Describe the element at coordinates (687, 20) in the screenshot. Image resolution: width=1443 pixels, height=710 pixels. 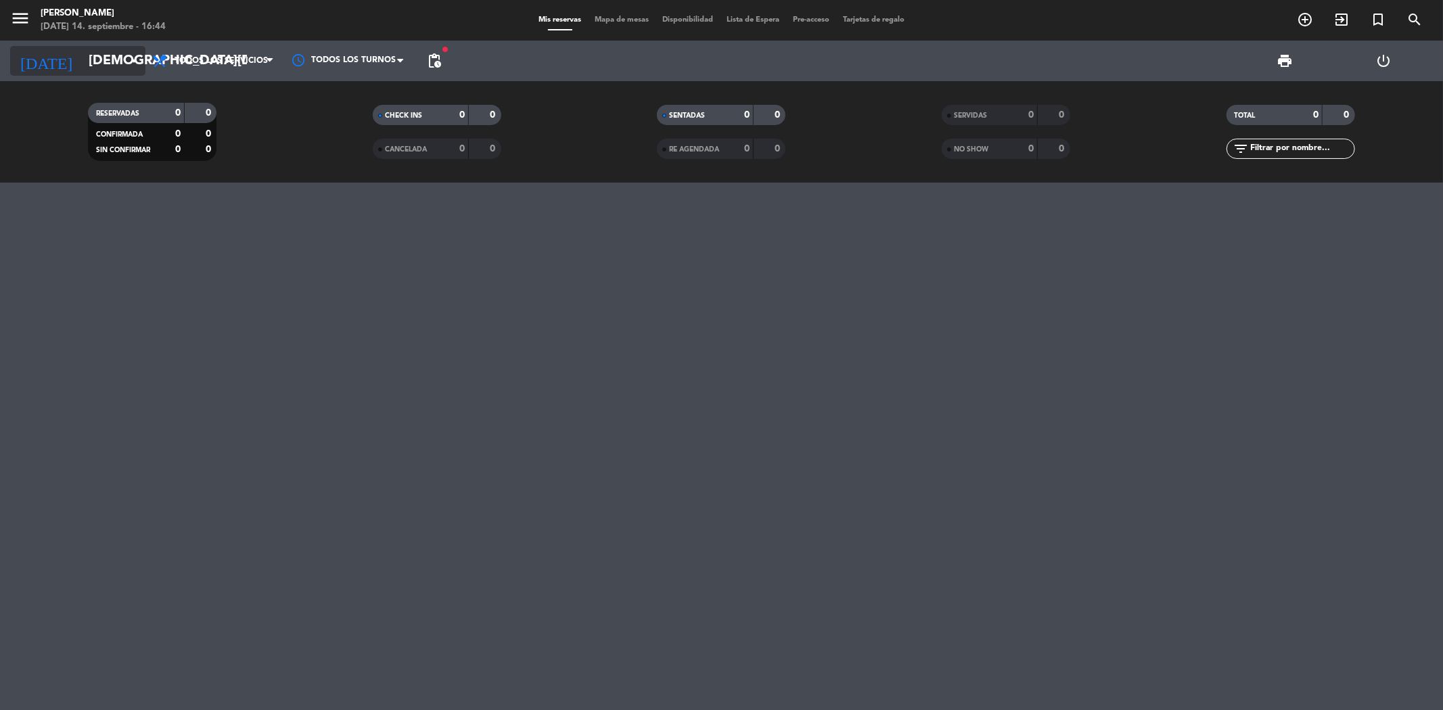
I see `span: Disponibilidad` at that location.